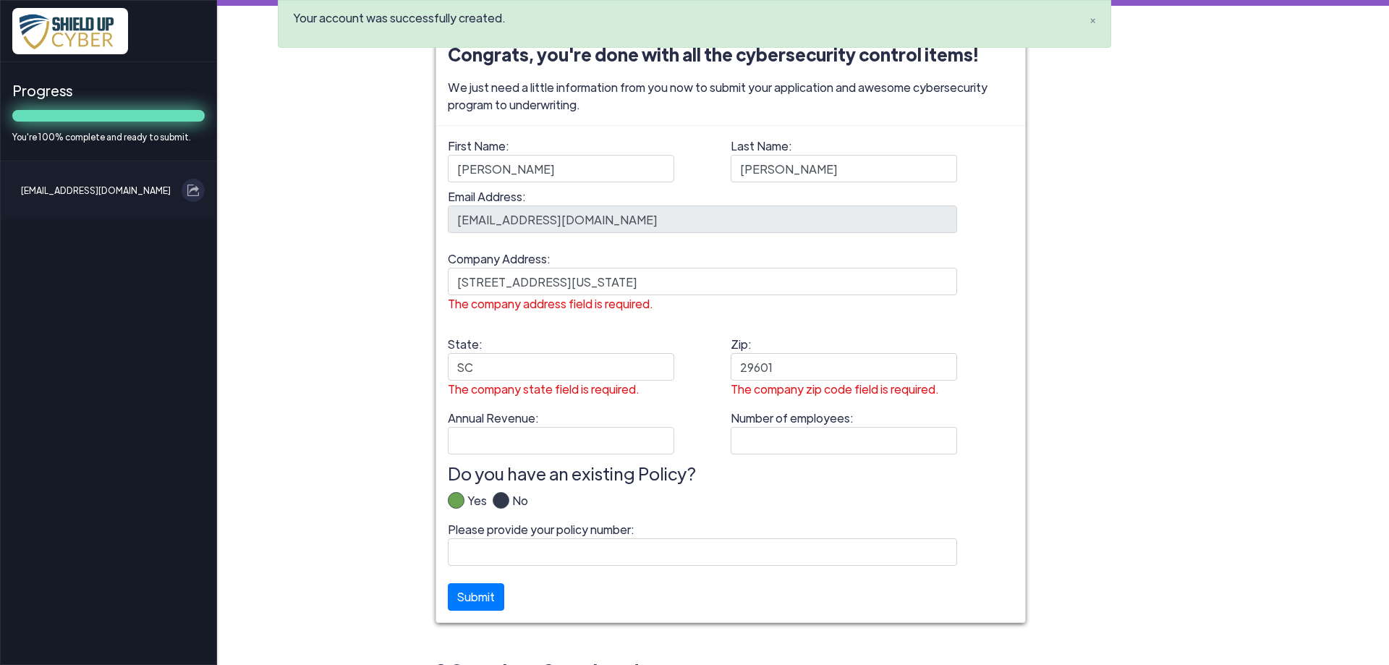 Image resolution: width=1389 pixels, height=665 pixels. What do you see at coordinates (193, 190) in the screenshot?
I see `img: exit.svg` at bounding box center [193, 190].